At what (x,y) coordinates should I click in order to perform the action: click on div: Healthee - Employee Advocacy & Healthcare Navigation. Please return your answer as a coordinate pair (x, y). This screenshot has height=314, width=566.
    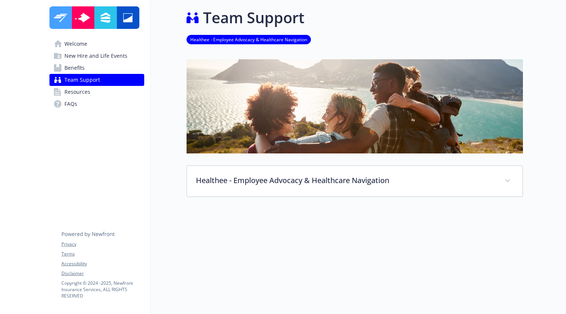
    Looking at the image, I should click on (355, 181).